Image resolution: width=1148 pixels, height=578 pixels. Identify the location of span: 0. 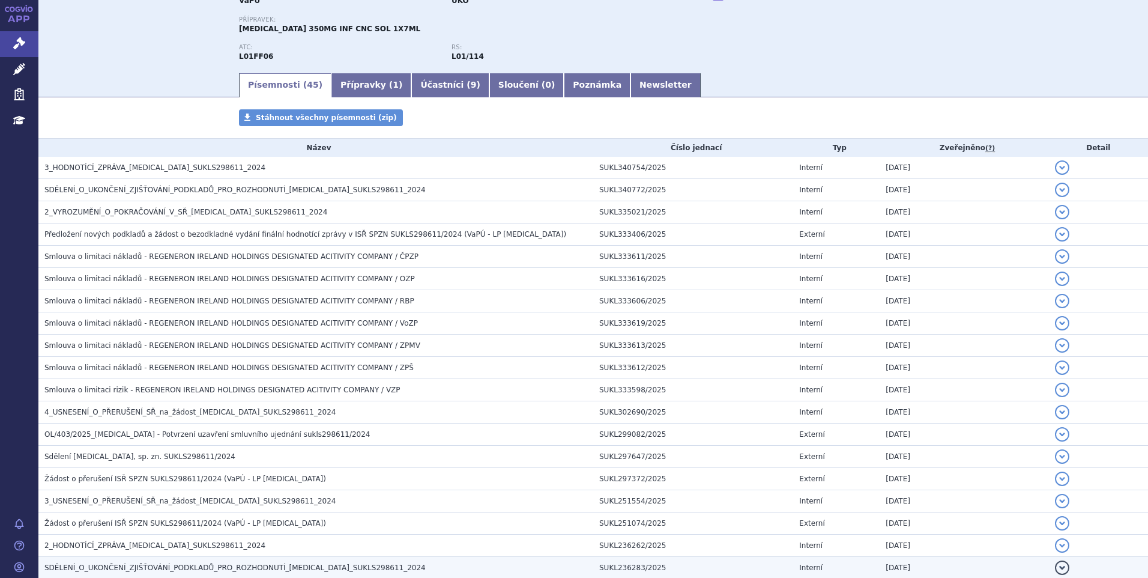
(548, 85).